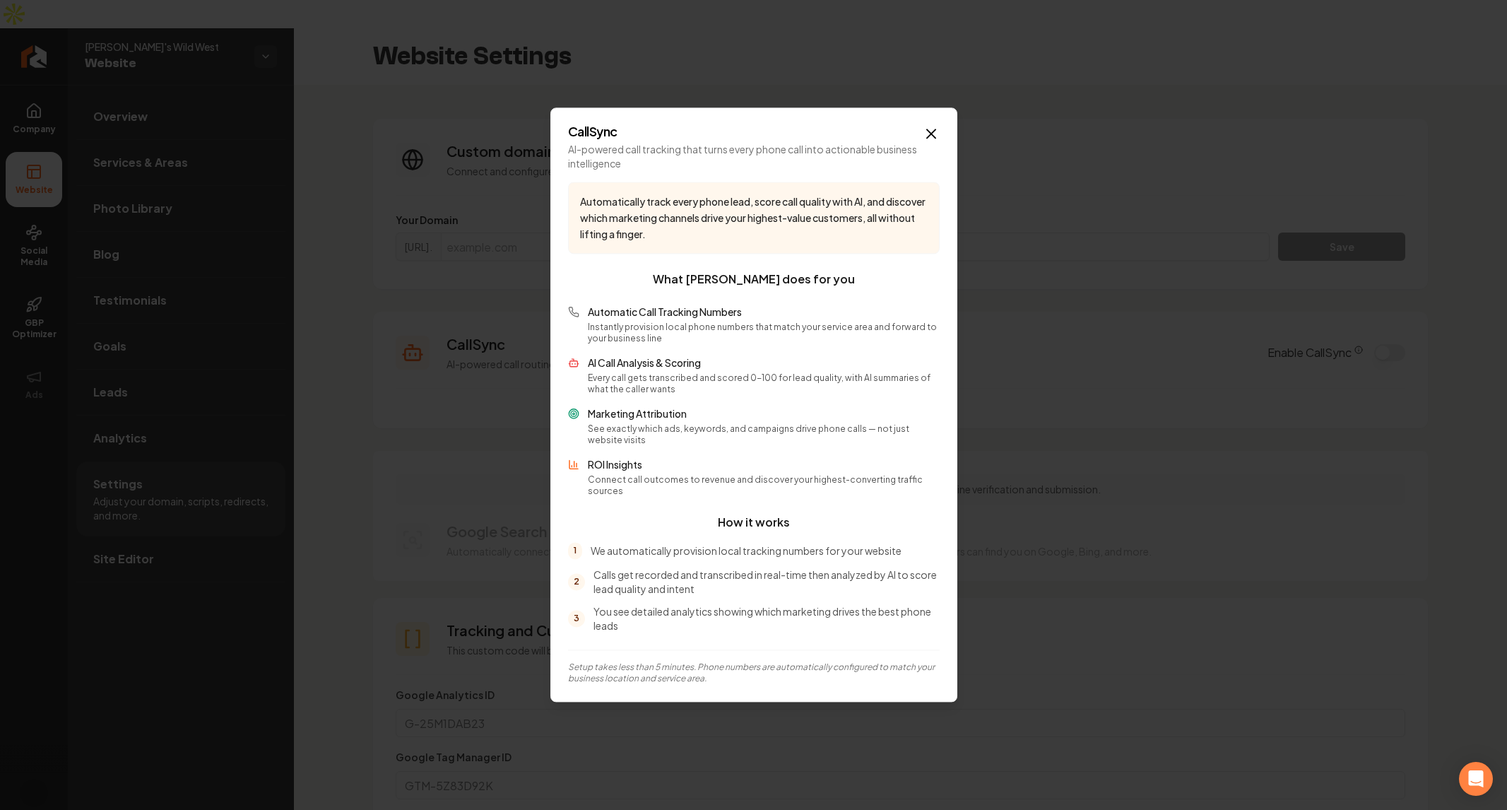 Image resolution: width=1507 pixels, height=810 pixels. Describe the element at coordinates (764, 333) in the screenshot. I see `p: Instantly provision local phone numbers that match your service area and forward to your business...` at that location.